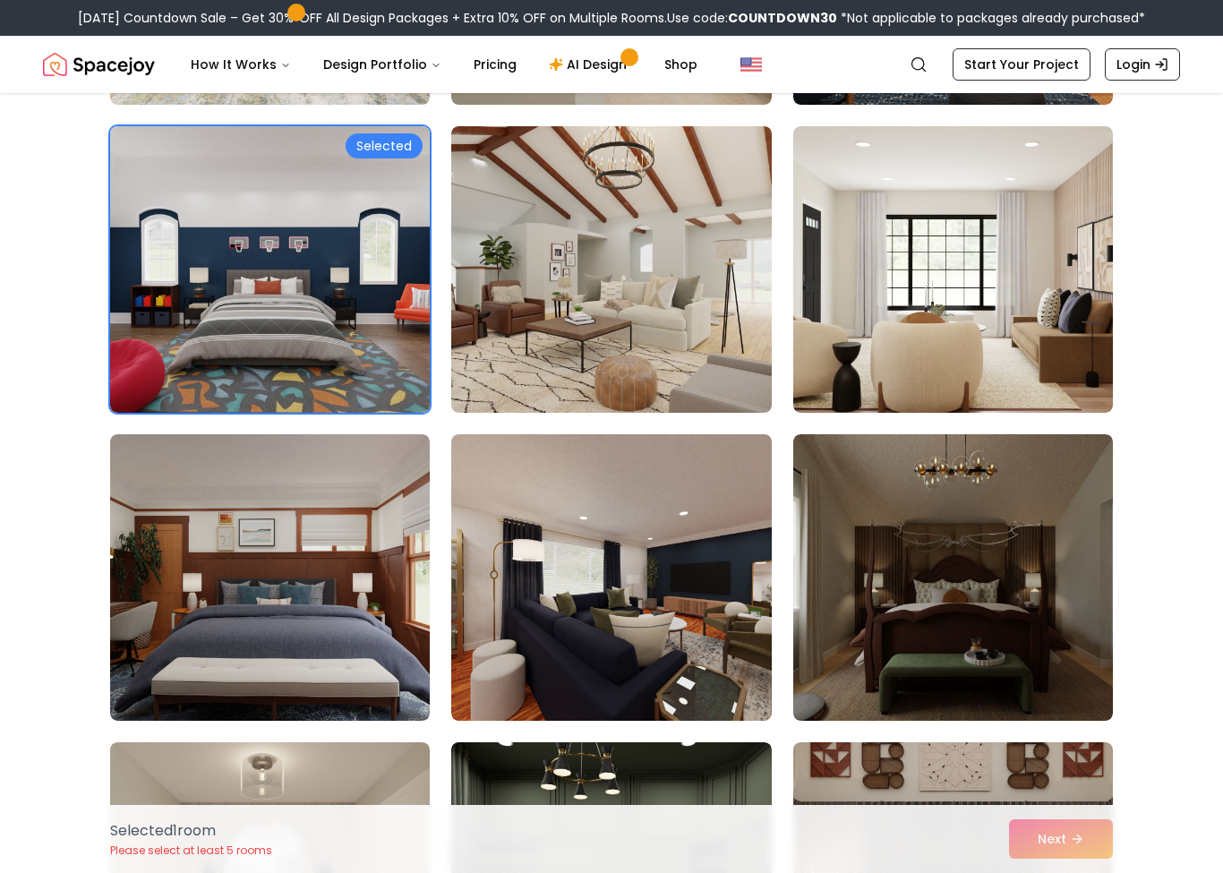 The image size is (1223, 873). What do you see at coordinates (495, 64) in the screenshot?
I see `a: Pricing` at bounding box center [495, 64].